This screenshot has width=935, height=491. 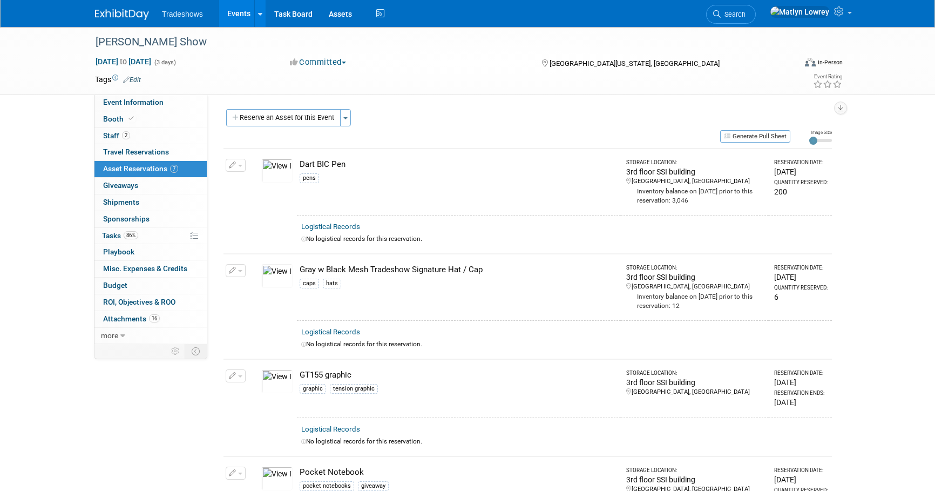 What do you see at coordinates (800, 393) in the screenshot?
I see `div: Reservation Ends:` at bounding box center [800, 393].